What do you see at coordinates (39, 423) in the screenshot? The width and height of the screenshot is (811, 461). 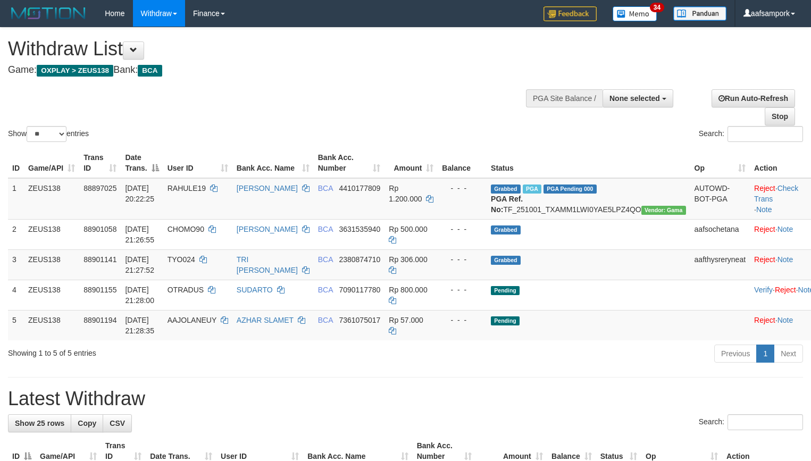 I see `span: Show 25 rows` at bounding box center [39, 423].